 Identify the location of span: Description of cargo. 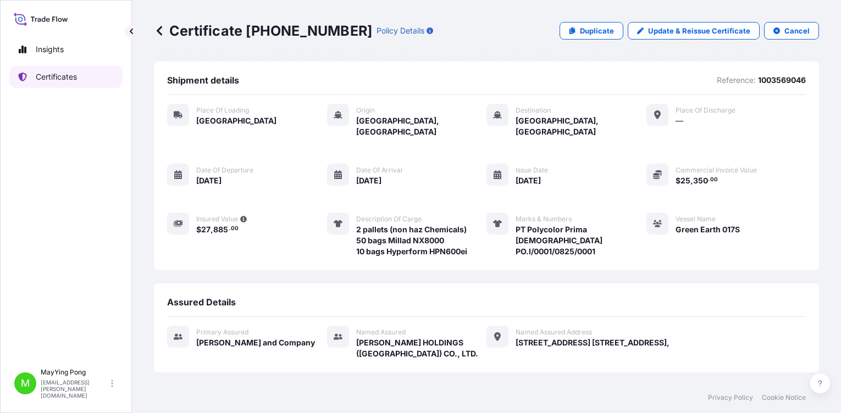
(389, 219).